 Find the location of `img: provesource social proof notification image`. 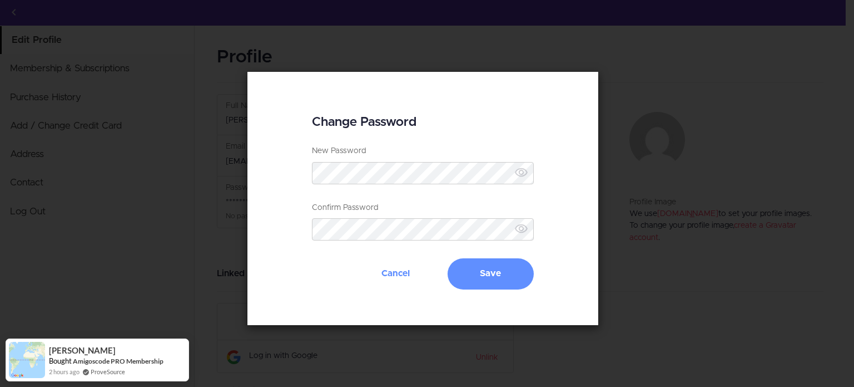

img: provesource social proof notification image is located at coordinates (27, 359).